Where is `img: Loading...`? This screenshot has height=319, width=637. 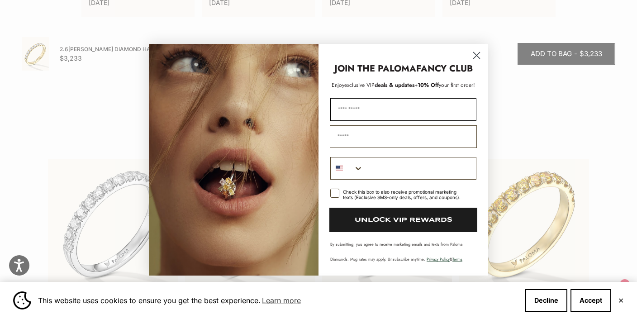 img: Loading... is located at coordinates (234, 160).